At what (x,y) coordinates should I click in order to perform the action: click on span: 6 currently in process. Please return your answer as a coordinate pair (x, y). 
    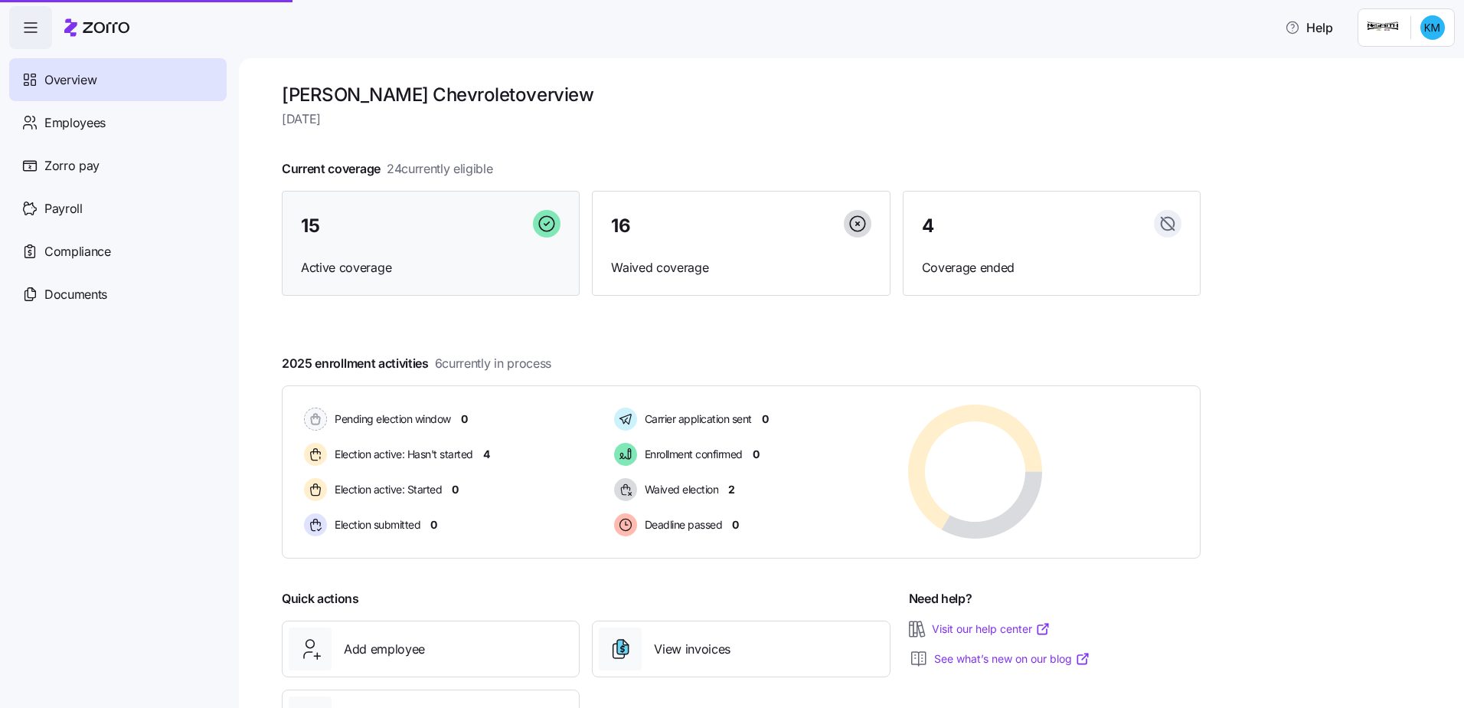
    Looking at the image, I should click on (493, 363).